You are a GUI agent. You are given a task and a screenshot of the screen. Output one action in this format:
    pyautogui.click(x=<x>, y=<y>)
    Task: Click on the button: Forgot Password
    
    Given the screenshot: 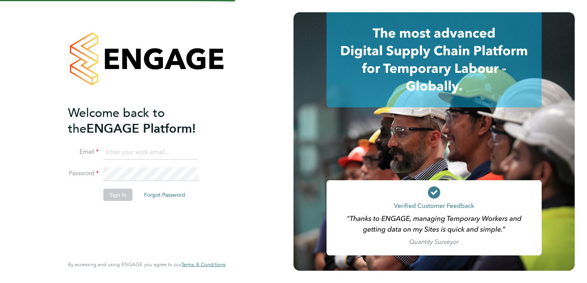 What is the action you would take?
    pyautogui.click(x=164, y=195)
    